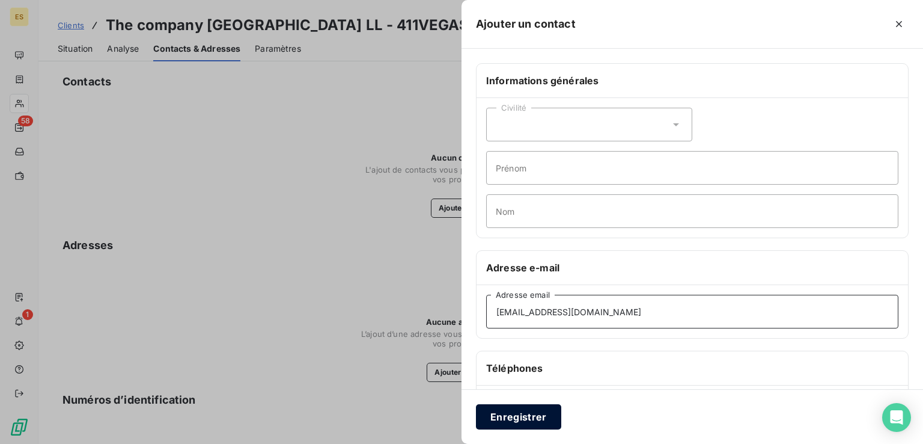 The height and width of the screenshot is (444, 923). What do you see at coordinates (519, 417) in the screenshot?
I see `button: Enregistrer` at bounding box center [519, 417].